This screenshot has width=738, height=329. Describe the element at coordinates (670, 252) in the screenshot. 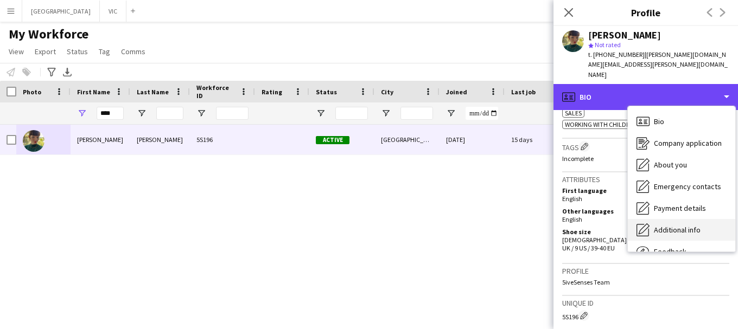

I see `span: Feedback` at that location.